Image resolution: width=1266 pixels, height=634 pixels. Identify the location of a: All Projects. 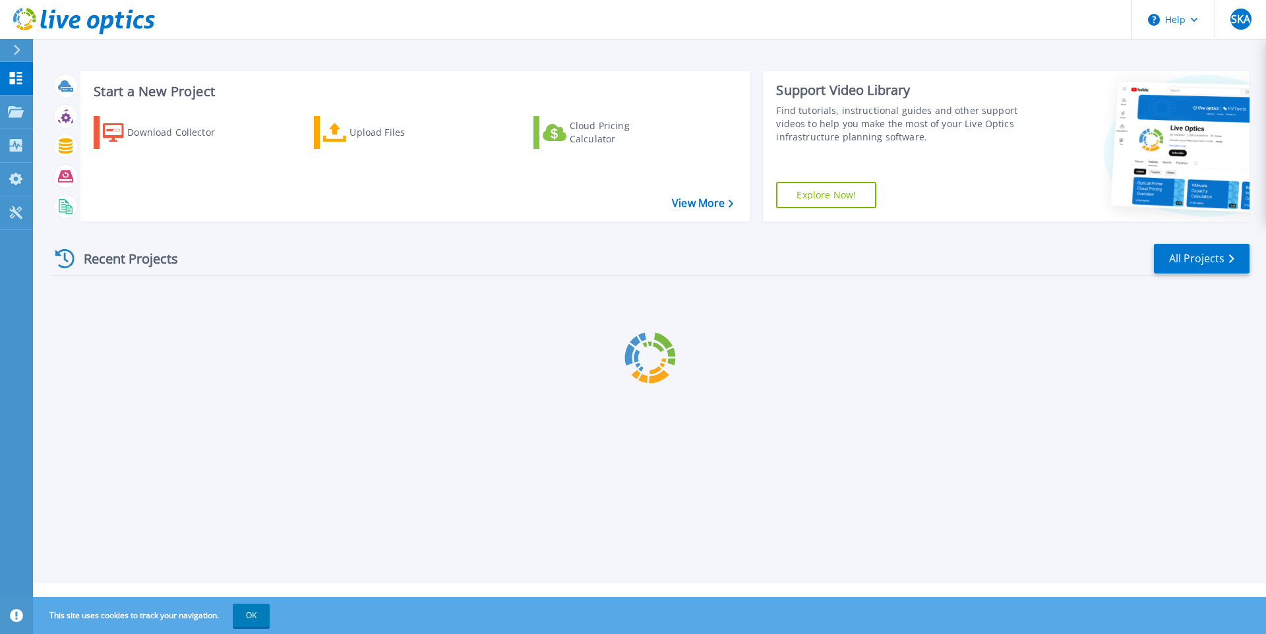
(1201, 258).